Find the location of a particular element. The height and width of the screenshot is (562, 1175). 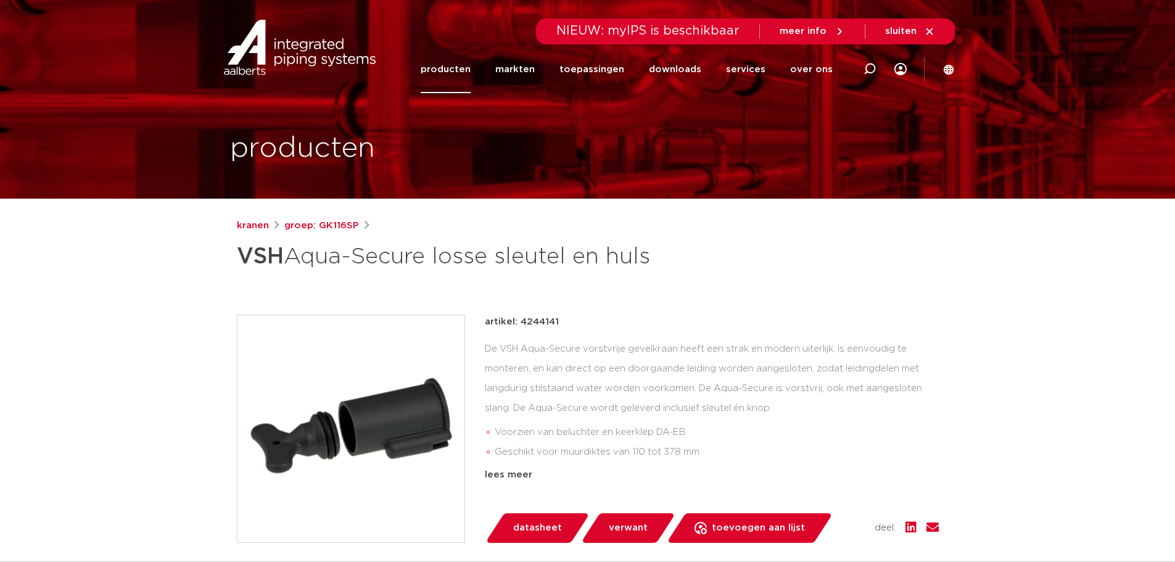

a: verwant is located at coordinates (628, 528).